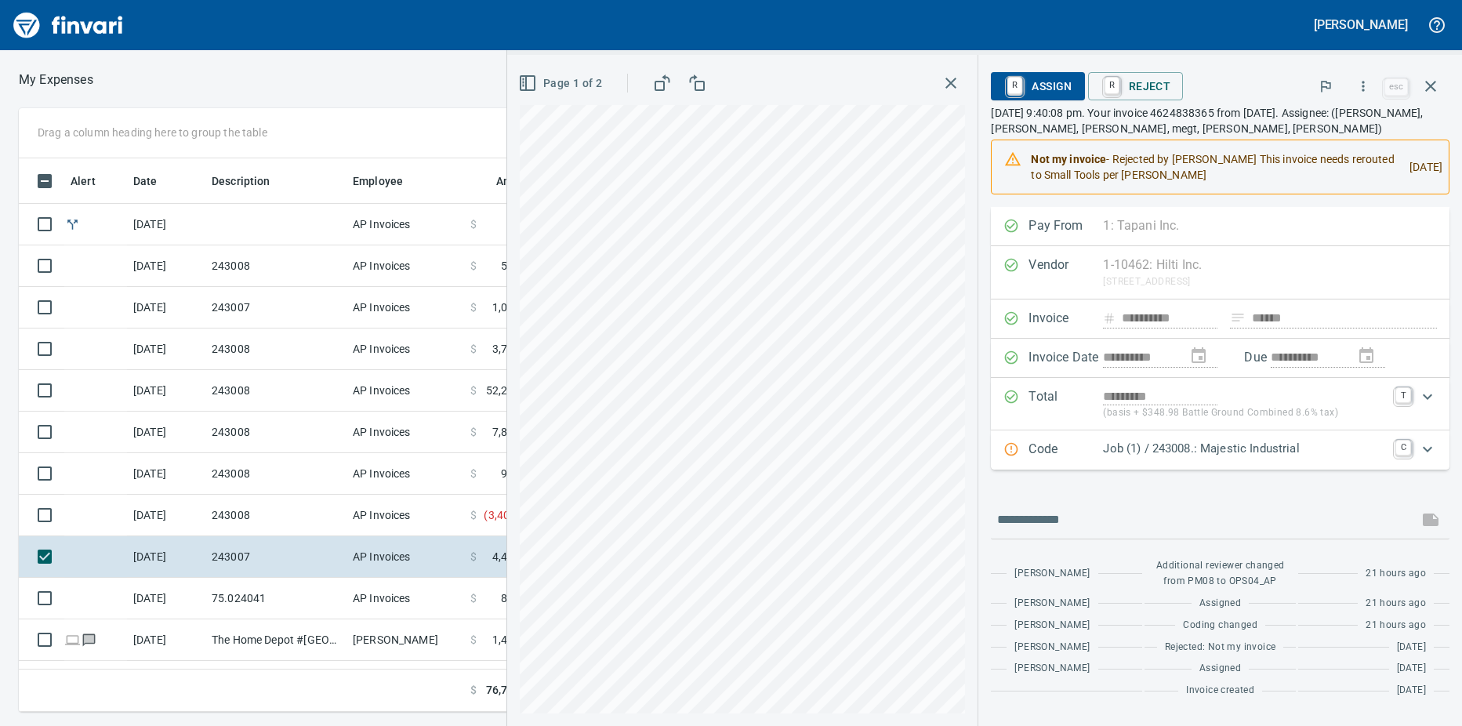 The width and height of the screenshot is (1462, 726). What do you see at coordinates (511, 390) in the screenshot?
I see `span: 52,295.04` at bounding box center [511, 390].